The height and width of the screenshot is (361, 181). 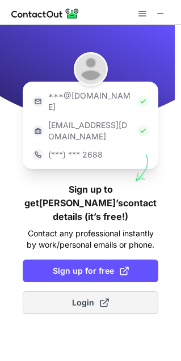 What do you see at coordinates (90, 303) in the screenshot?
I see `button: Login` at bounding box center [90, 303].